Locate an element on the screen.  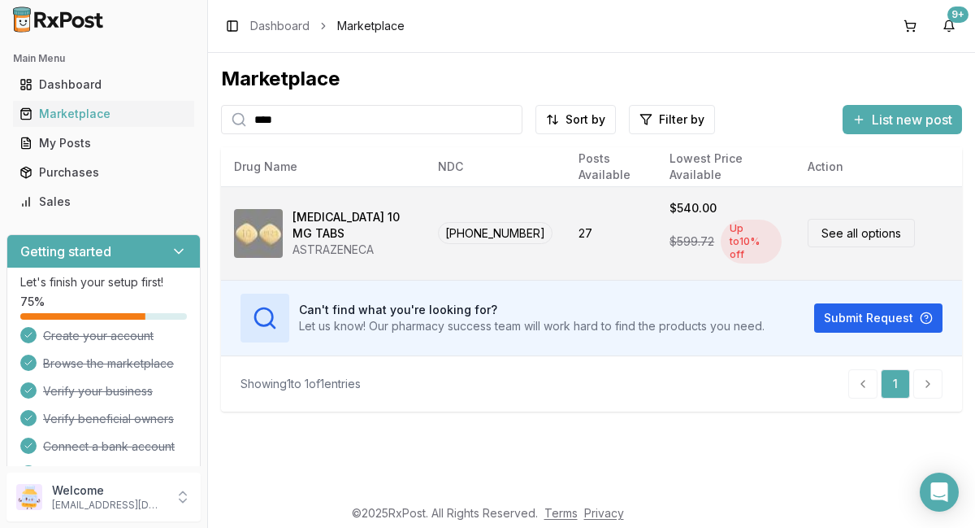
div: Showing 1 to 1 of 1 entries is located at coordinates (301, 384).